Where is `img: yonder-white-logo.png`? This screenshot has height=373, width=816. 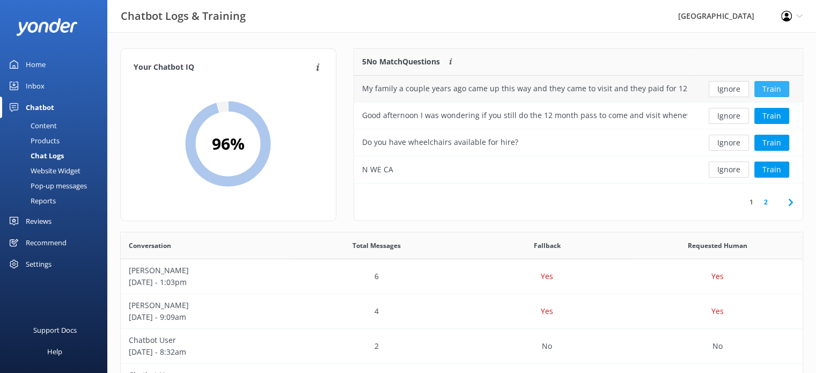 img: yonder-white-logo.png is located at coordinates (47, 27).